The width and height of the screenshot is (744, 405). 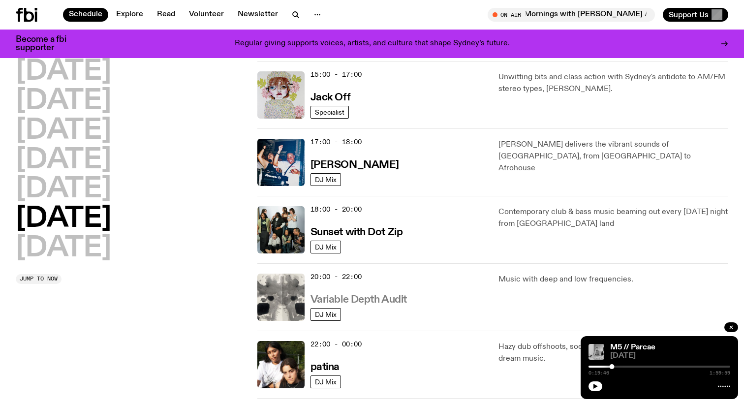 I want to click on span: 15:00 - 17:00, so click(x=336, y=74).